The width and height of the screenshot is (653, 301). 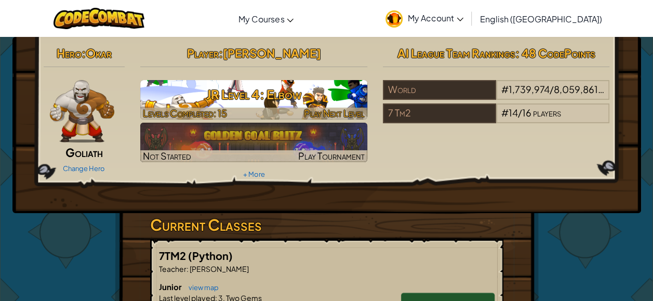 What do you see at coordinates (99, 18) in the screenshot?
I see `a: CodeCombat logo` at bounding box center [99, 18].